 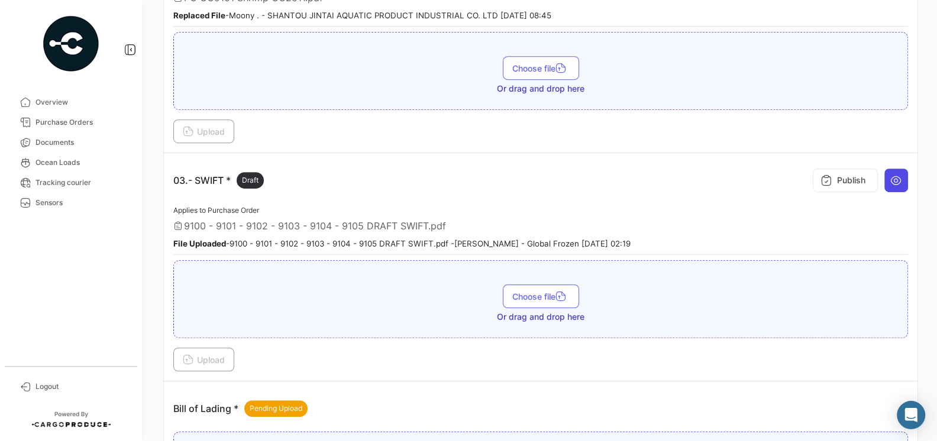 I want to click on span: Tracking courier, so click(x=82, y=183).